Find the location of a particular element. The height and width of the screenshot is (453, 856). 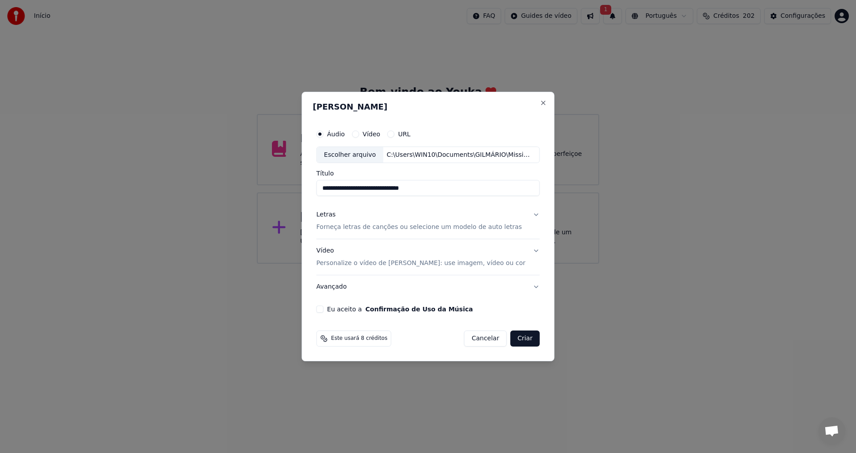

div: Escolher arquivo is located at coordinates (350, 155).